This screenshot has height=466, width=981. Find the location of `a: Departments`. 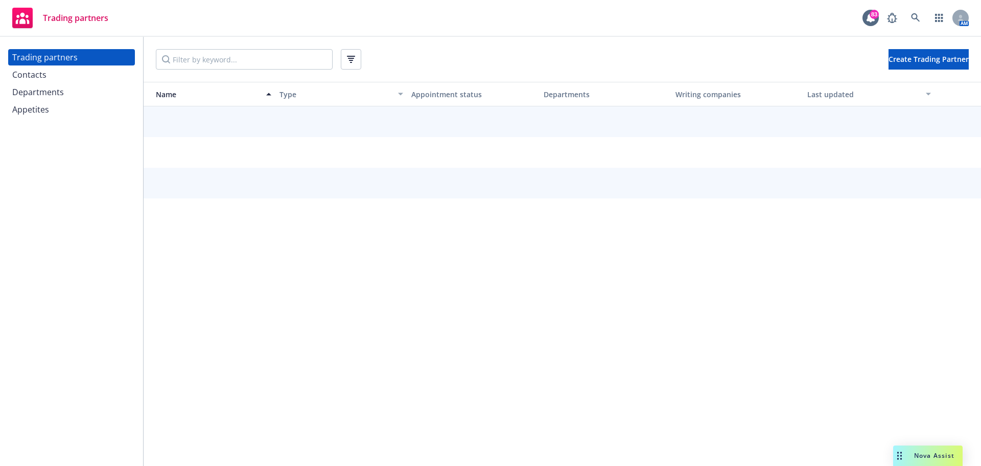

a: Departments is located at coordinates (72, 92).